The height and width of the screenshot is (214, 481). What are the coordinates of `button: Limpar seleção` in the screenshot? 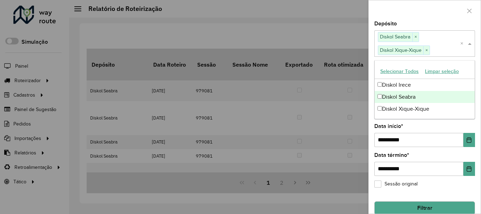 It's located at (442, 71).